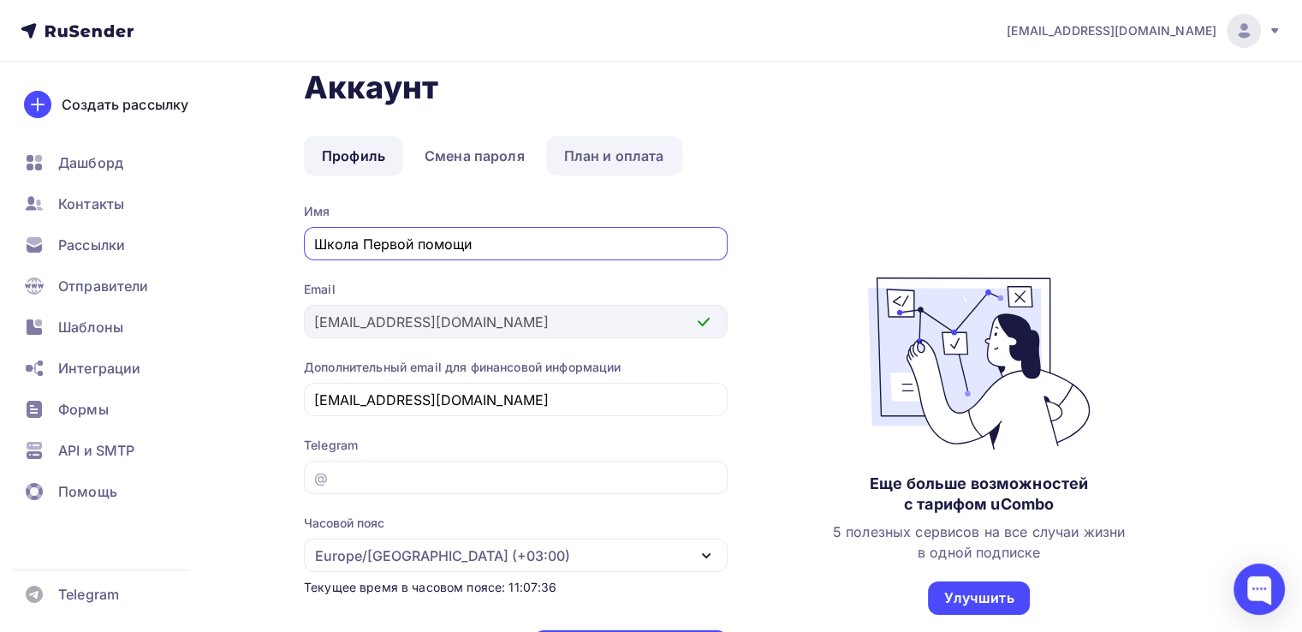 The width and height of the screenshot is (1302, 632). Describe the element at coordinates (978, 597) in the screenshot. I see `div: Улучшить` at that location.